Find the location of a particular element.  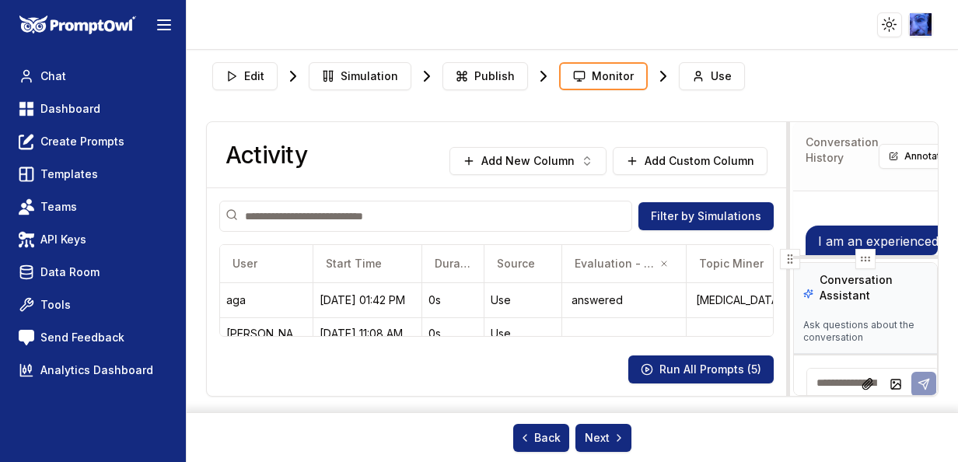

span: Send Feedback is located at coordinates (82, 337).